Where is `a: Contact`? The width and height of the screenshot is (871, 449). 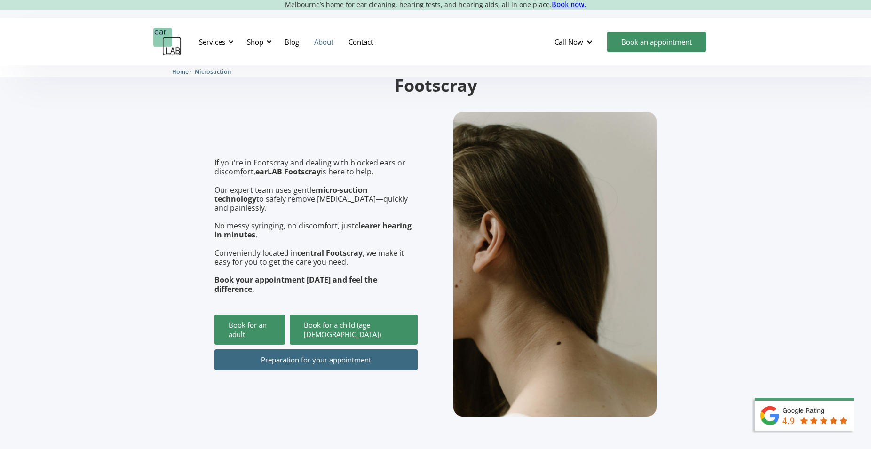
a: Contact is located at coordinates (361, 42).